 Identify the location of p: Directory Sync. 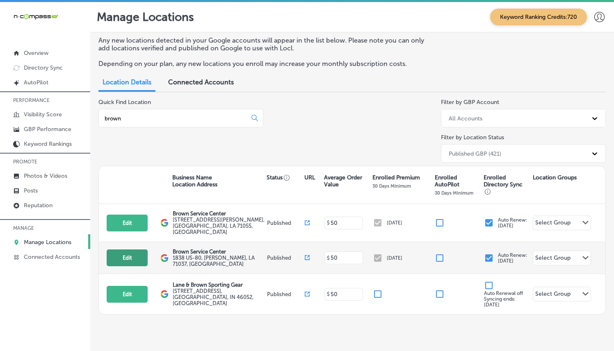
(43, 68).